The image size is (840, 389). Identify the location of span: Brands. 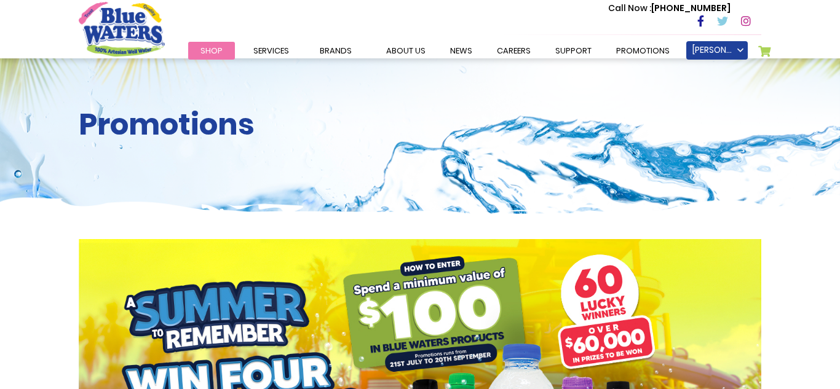
(336, 50).